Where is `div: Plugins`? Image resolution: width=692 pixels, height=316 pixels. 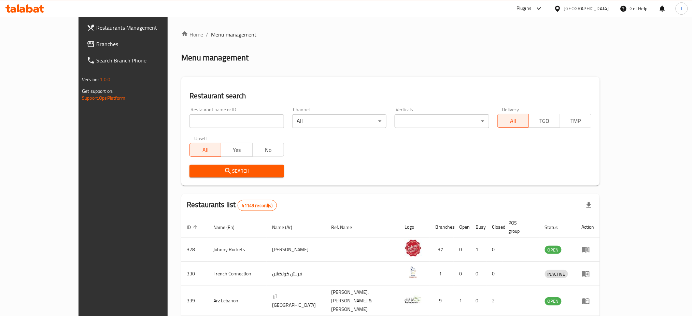
div: Plugins is located at coordinates (524, 9).